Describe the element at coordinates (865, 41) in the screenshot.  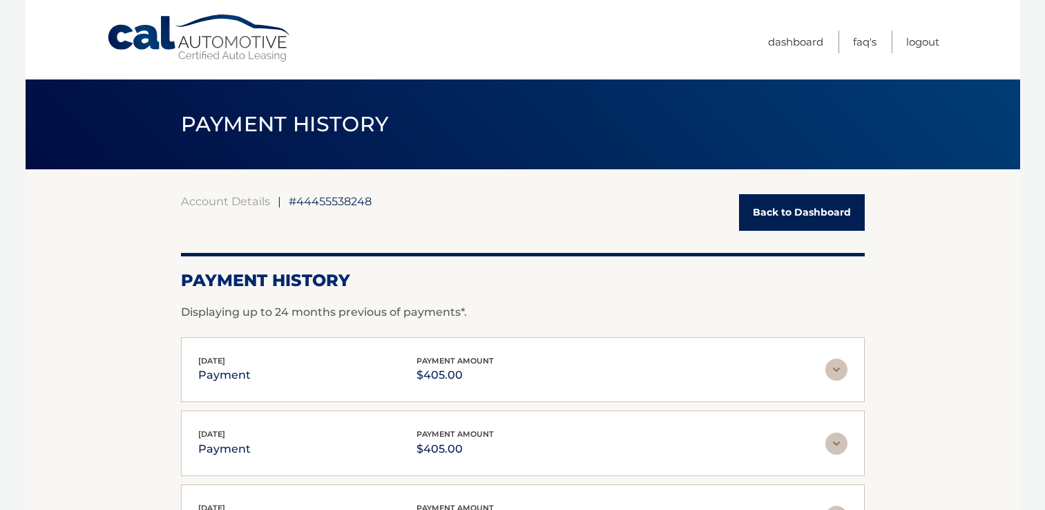
I see `a: FAQ's` at that location.